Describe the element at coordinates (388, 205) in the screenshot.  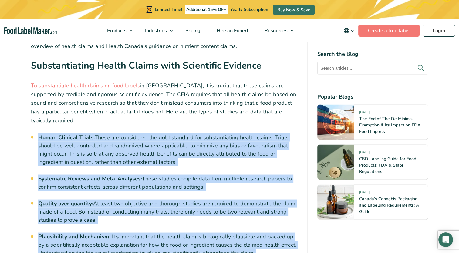
I see `a: Canada’s Cannabis Packaging and Labelling Requirements: A Guide` at that location.